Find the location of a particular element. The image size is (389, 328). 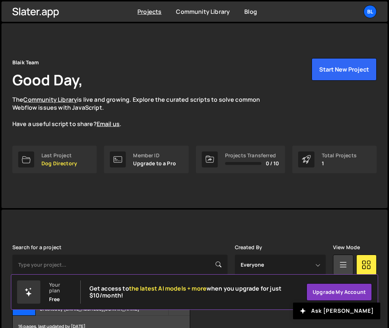

a: Bl is located at coordinates (370, 12).